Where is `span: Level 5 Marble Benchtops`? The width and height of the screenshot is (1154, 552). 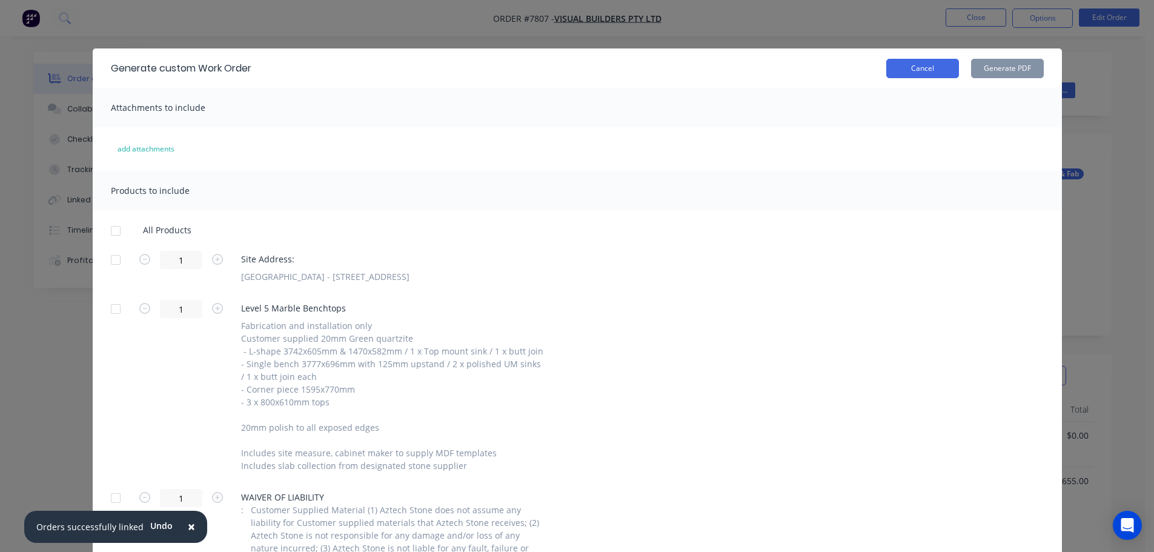 span: Level 5 Marble Benchtops is located at coordinates (393, 308).